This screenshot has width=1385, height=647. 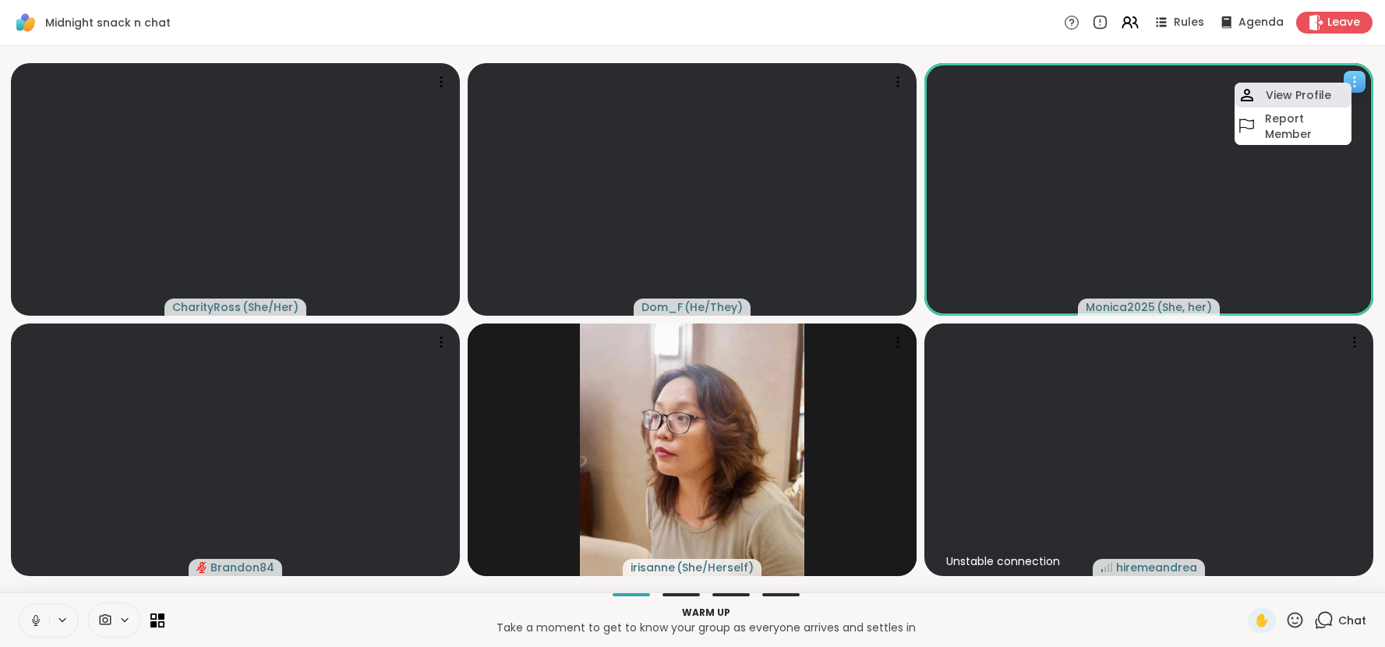 What do you see at coordinates (692, 450) in the screenshot?
I see `img: irisanne` at bounding box center [692, 450].